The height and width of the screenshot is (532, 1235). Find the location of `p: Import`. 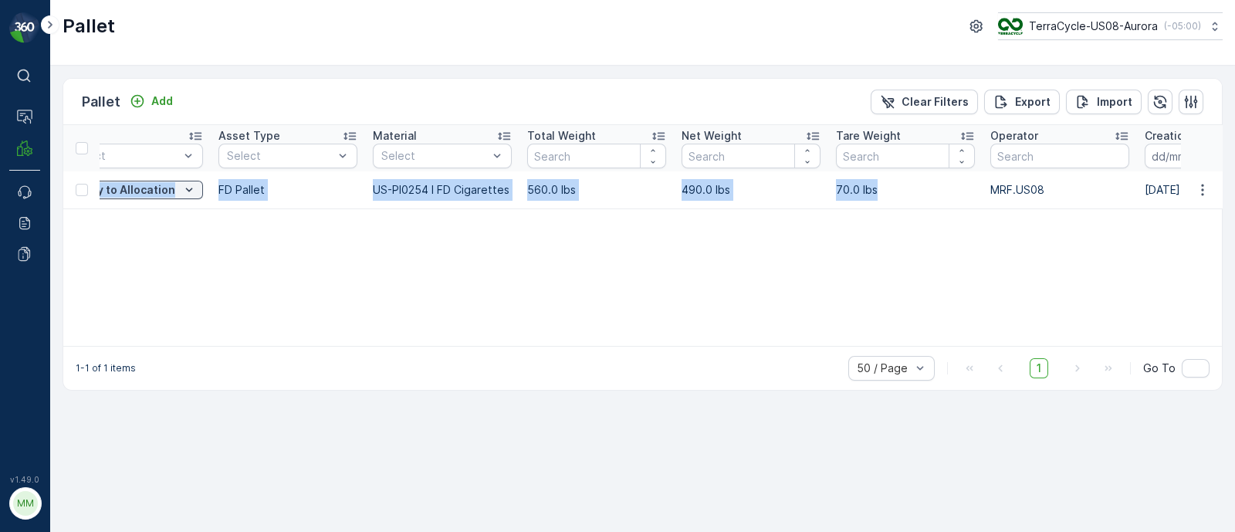

p: Import is located at coordinates (1115, 102).